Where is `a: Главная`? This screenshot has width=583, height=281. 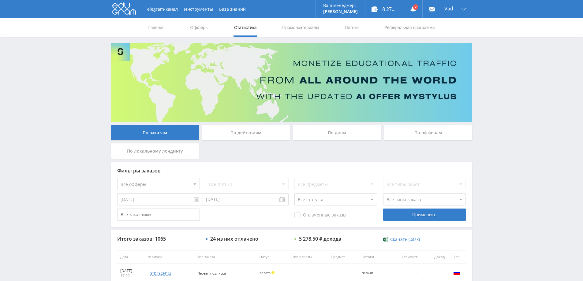 a: Главная is located at coordinates (156, 28).